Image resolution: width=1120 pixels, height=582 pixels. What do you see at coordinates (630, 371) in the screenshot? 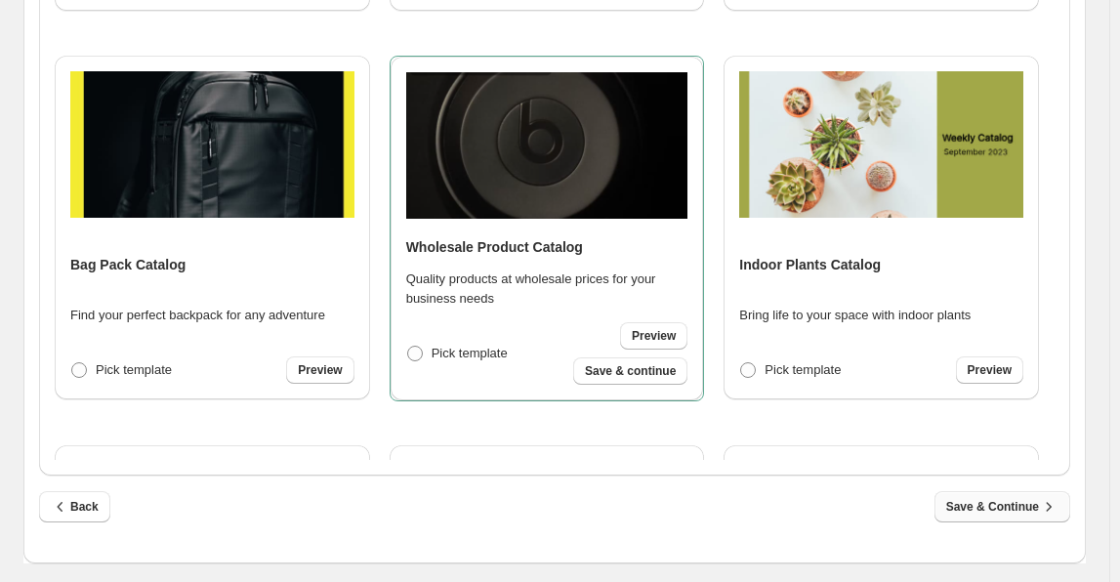
I see `button: Save & continue` at bounding box center [630, 371].